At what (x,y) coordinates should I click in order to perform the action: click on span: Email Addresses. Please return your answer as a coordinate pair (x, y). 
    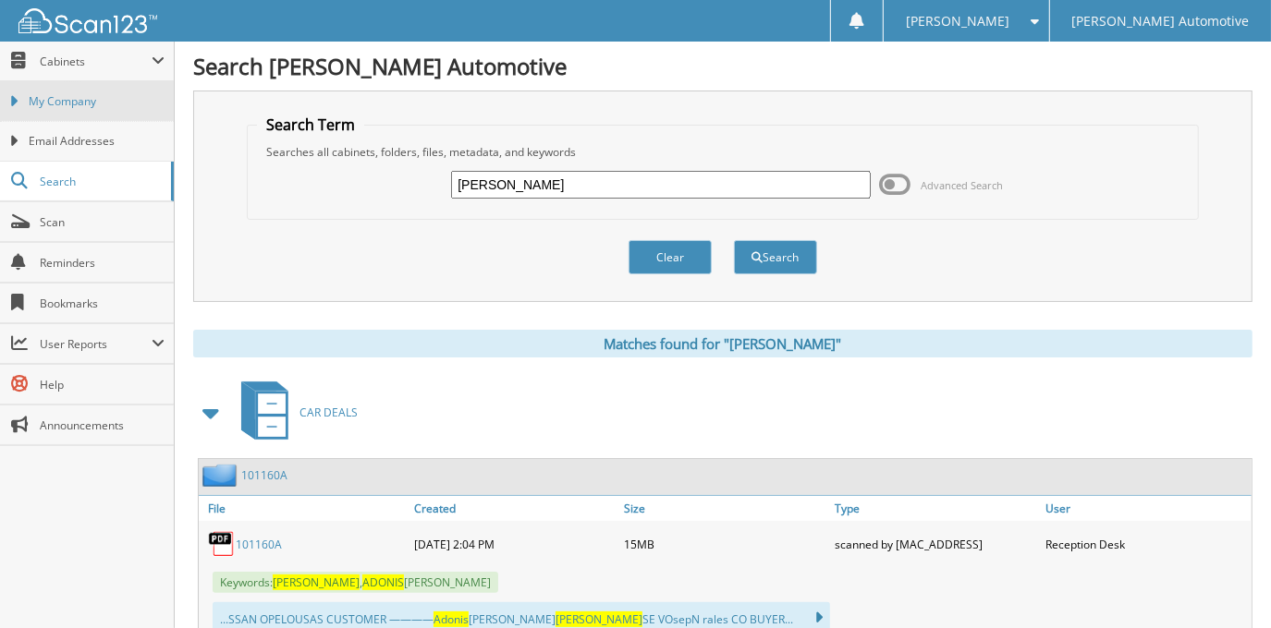
    Looking at the image, I should click on (96, 141).